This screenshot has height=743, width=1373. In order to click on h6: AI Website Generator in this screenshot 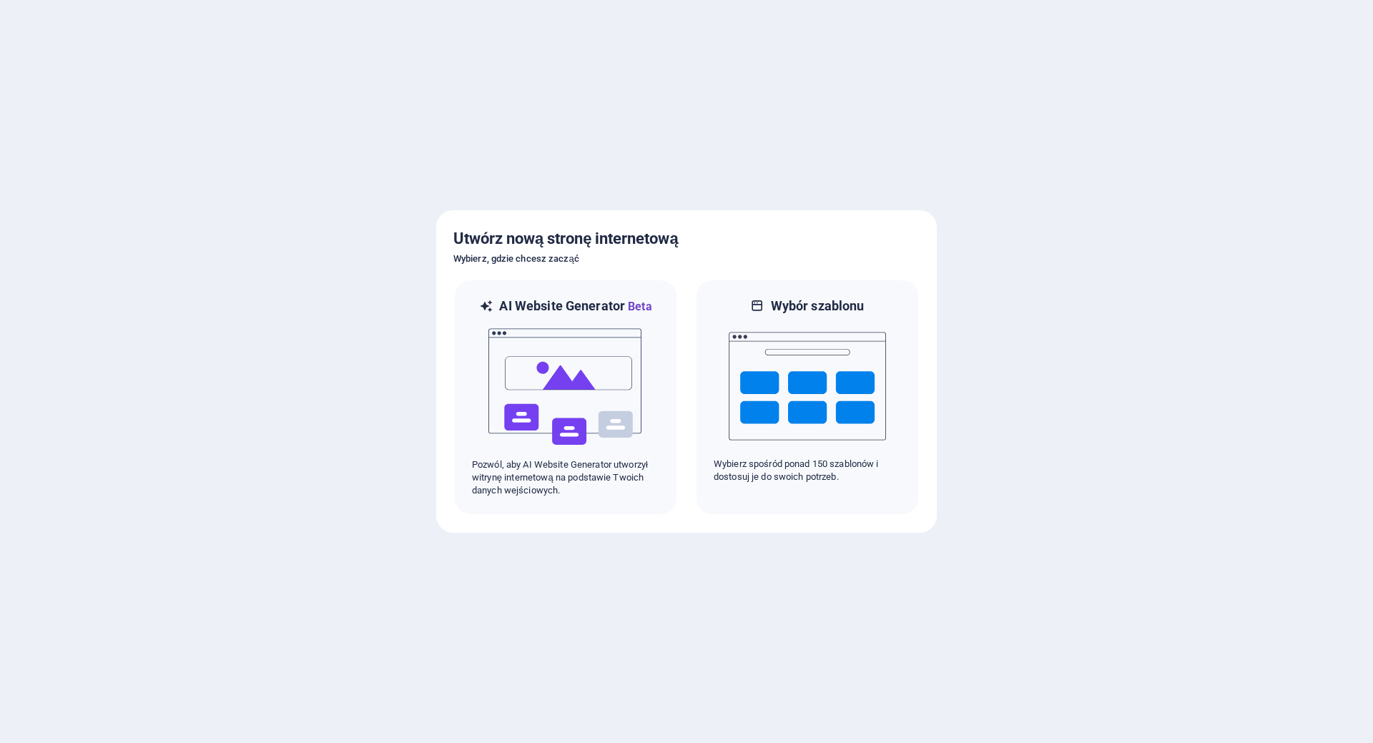, I will do `click(575, 306)`.